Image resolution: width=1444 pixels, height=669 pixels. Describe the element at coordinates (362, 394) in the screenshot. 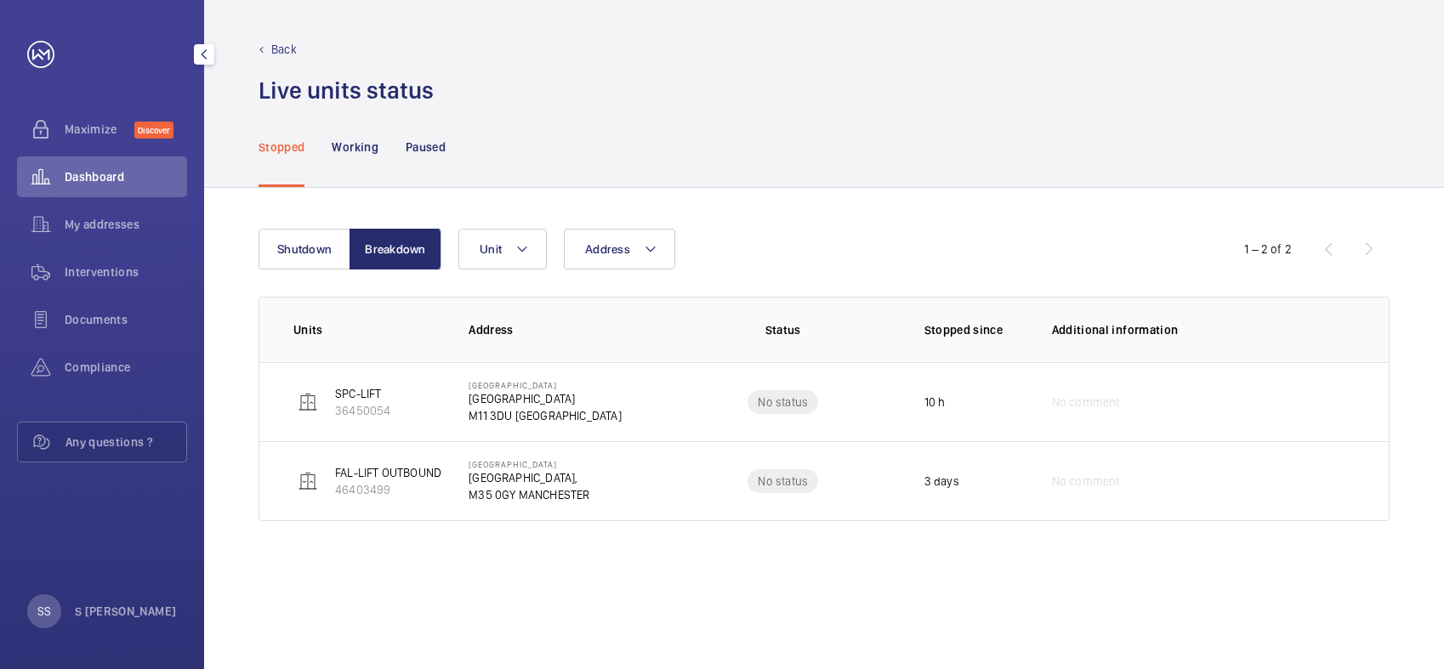

I see `p: SPC-LIFT` at that location.